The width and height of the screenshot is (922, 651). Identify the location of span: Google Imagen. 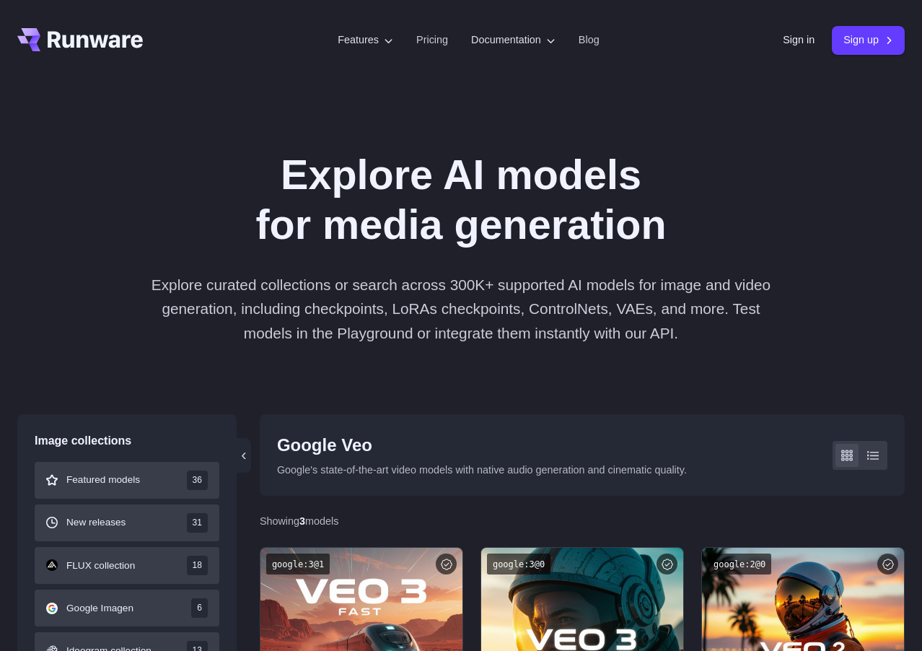
(100, 608).